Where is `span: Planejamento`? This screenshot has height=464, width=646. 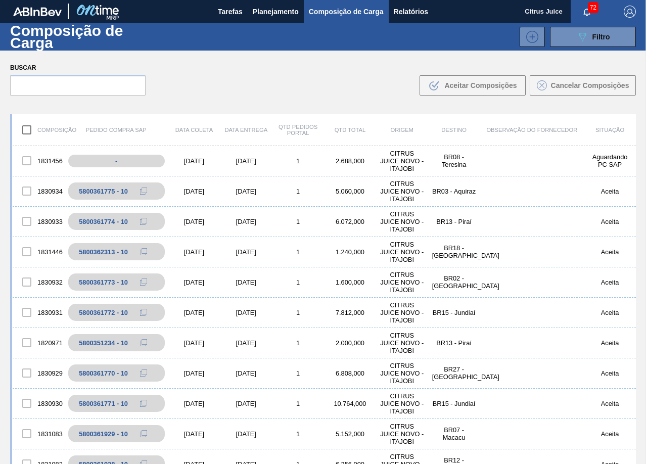
span: Planejamento is located at coordinates (275, 12).